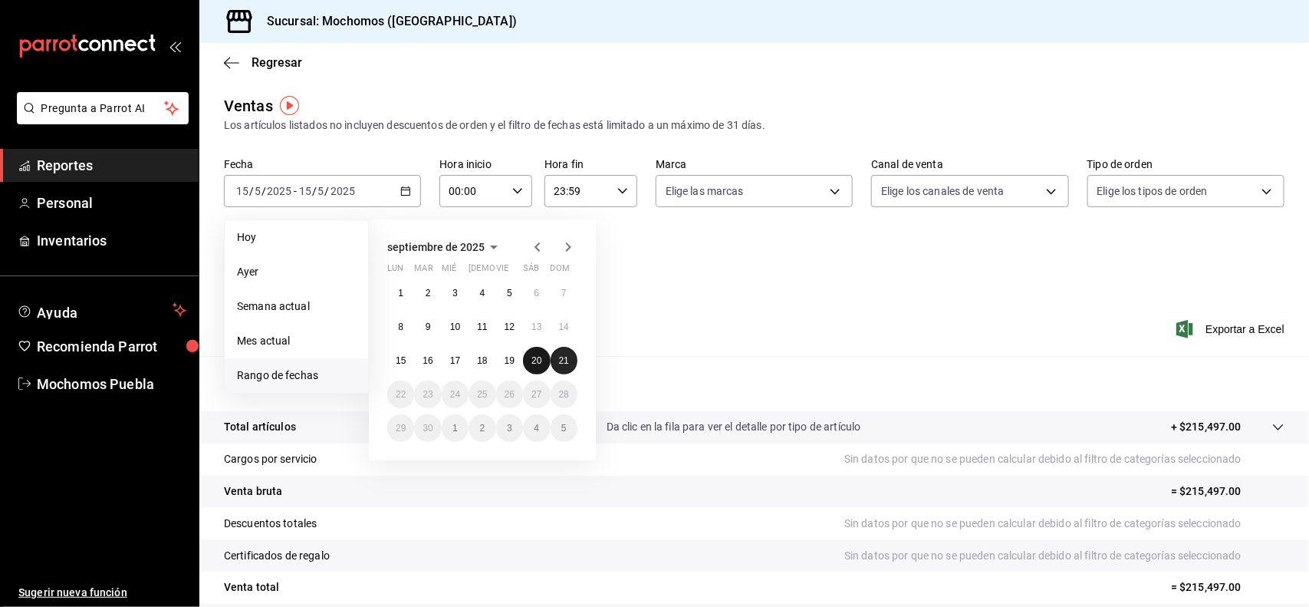  Describe the element at coordinates (564, 394) in the screenshot. I see `abbr: 28 de septiembre de 2025` at that location.